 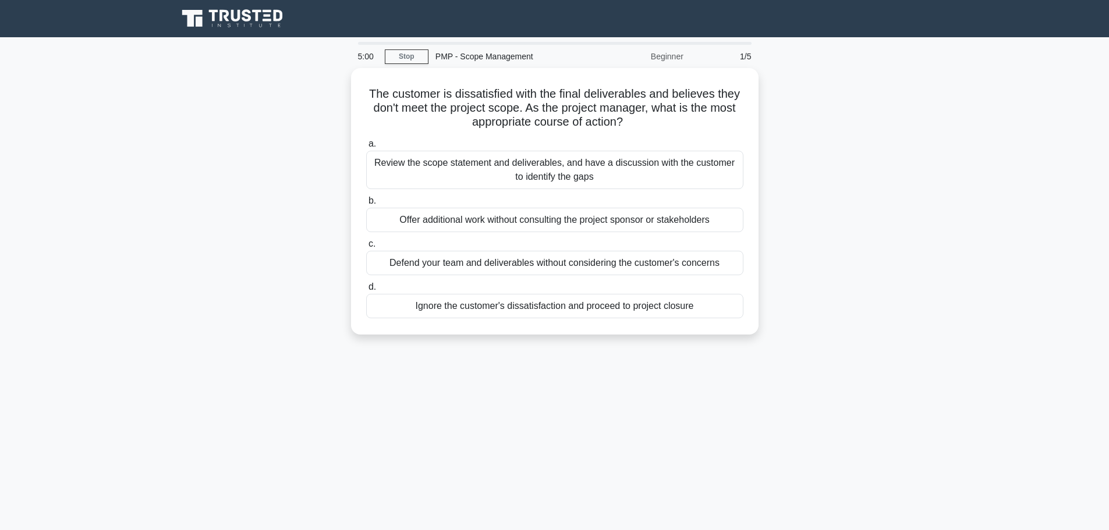 What do you see at coordinates (555, 263) in the screenshot?
I see `div: Defend your team and deliverables without considering the customer's concerns` at bounding box center [555, 263].